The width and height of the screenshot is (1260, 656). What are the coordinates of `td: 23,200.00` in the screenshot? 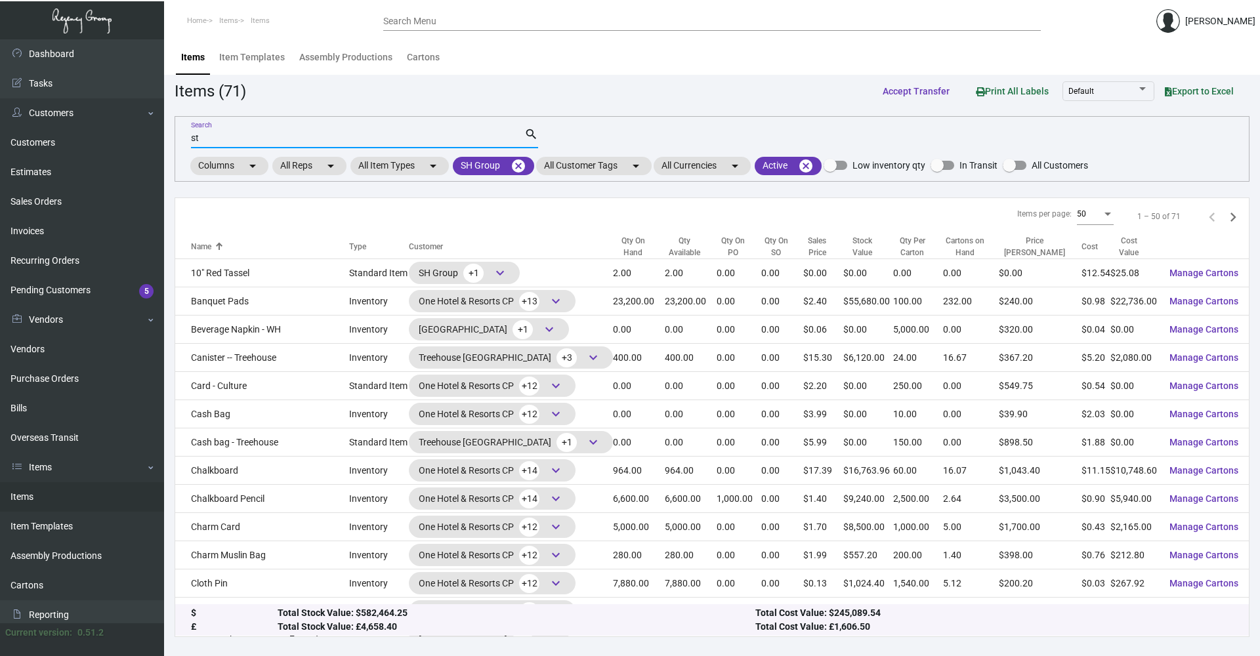 It's located at (690, 301).